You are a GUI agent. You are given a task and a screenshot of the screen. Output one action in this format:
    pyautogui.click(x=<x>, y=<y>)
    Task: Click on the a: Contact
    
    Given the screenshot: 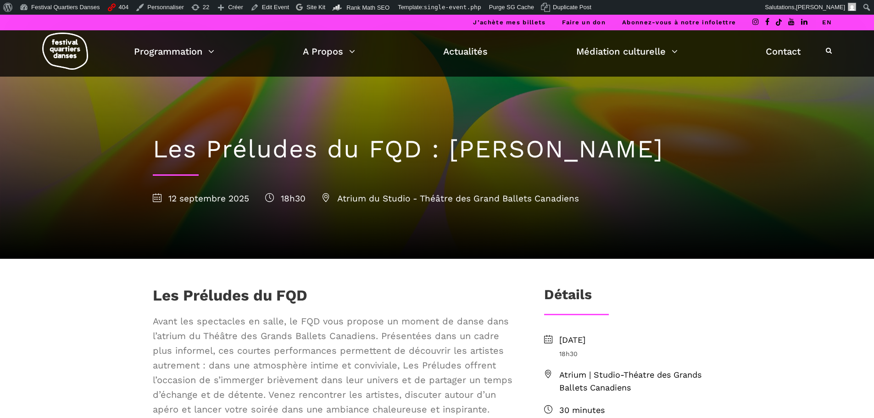 What is the action you would take?
    pyautogui.click(x=783, y=51)
    